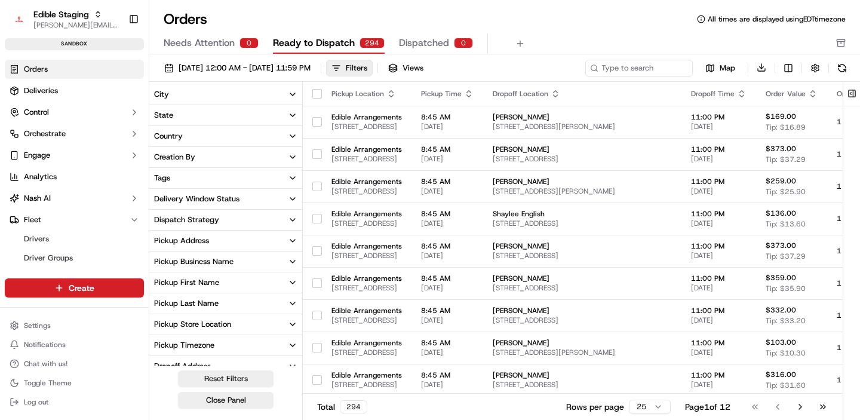 This screenshot has width=860, height=420. What do you see at coordinates (785, 224) in the screenshot?
I see `span: Tip: $13.60` at bounding box center [785, 224].